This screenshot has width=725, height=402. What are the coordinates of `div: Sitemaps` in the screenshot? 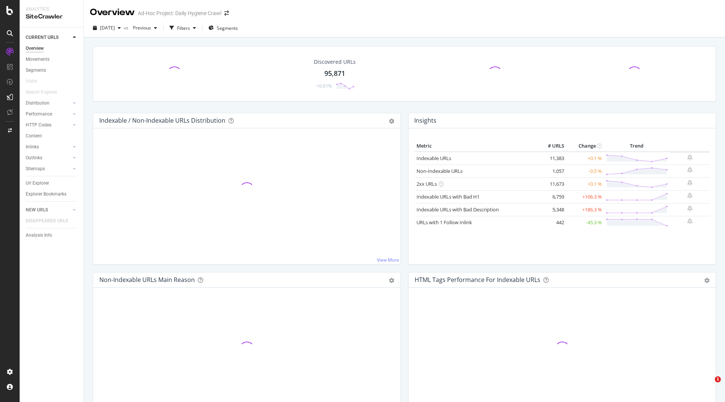 It's located at (35, 169).